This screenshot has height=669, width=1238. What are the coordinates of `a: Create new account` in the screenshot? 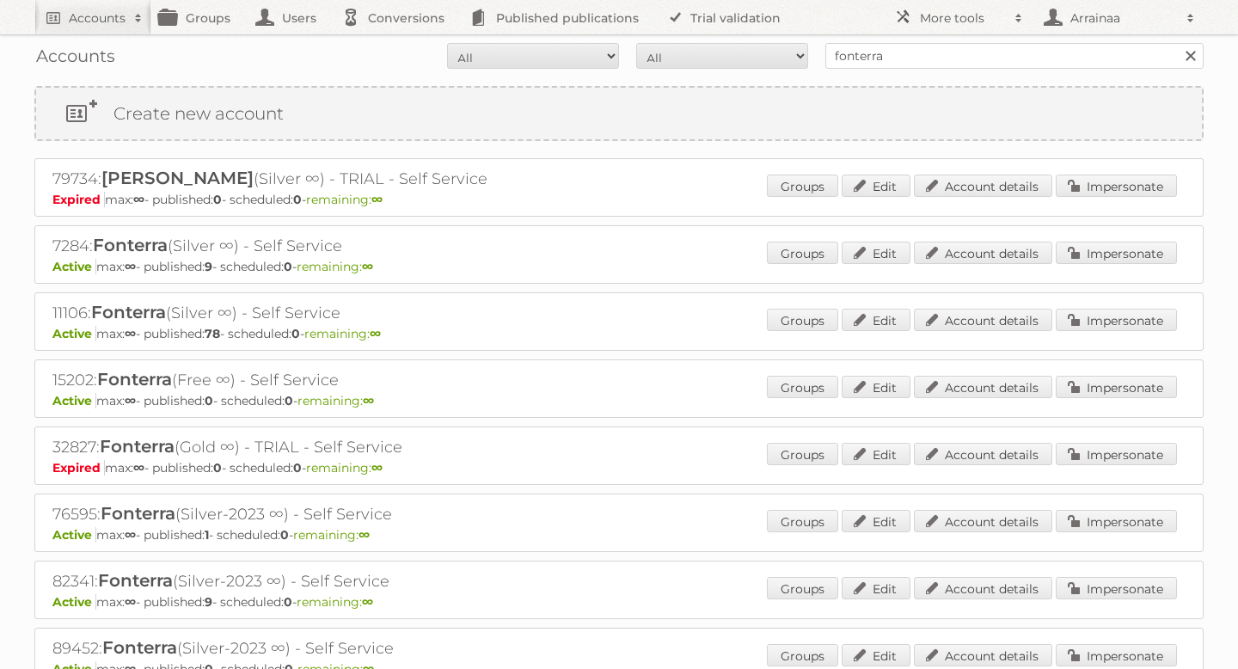 It's located at (619, 113).